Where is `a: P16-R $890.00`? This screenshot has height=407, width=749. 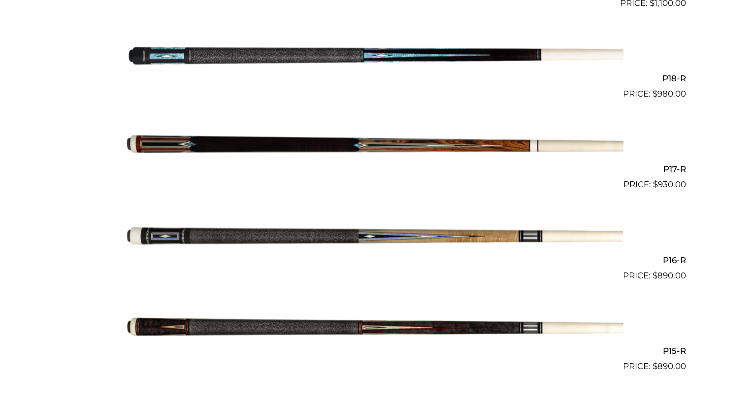
a: P16-R $890.00 is located at coordinates (375, 238).